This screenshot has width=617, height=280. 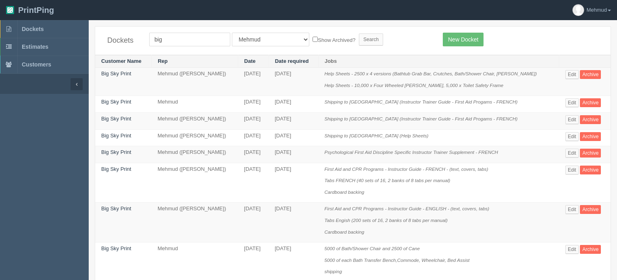 What do you see at coordinates (411, 152) in the screenshot?
I see `i: Psychological First Aid Discipline Specific Instructor Trainer Supplement - FRENCH` at bounding box center [411, 152].